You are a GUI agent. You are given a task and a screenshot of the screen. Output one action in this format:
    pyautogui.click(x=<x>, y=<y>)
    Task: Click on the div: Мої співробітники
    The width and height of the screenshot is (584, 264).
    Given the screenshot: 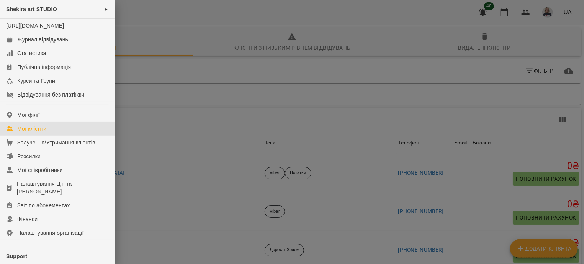 What is the action you would take?
    pyautogui.click(x=40, y=170)
    